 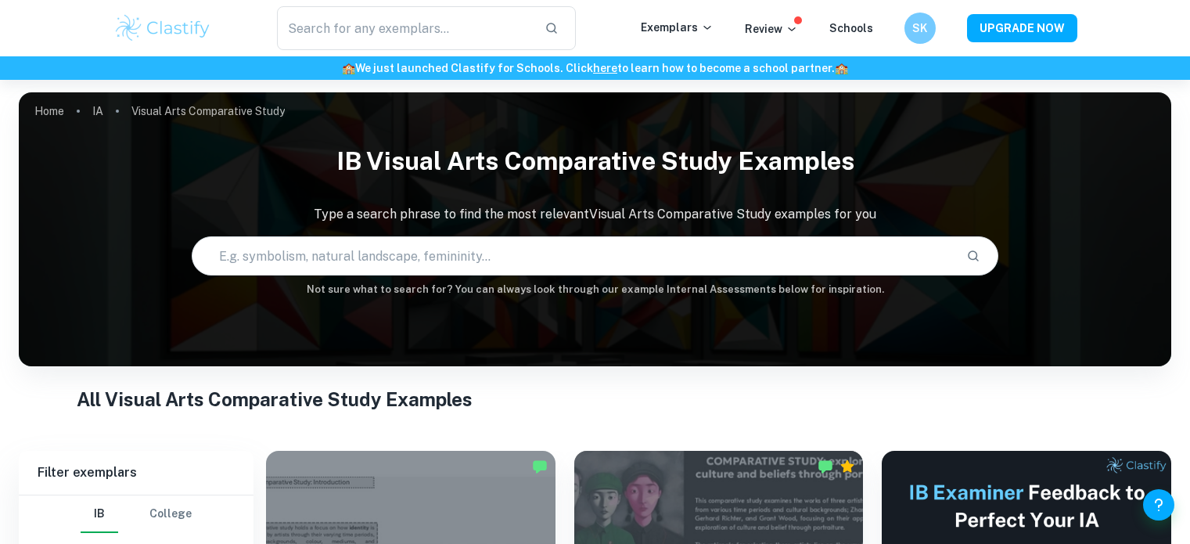 I want to click on a: here, so click(x=605, y=68).